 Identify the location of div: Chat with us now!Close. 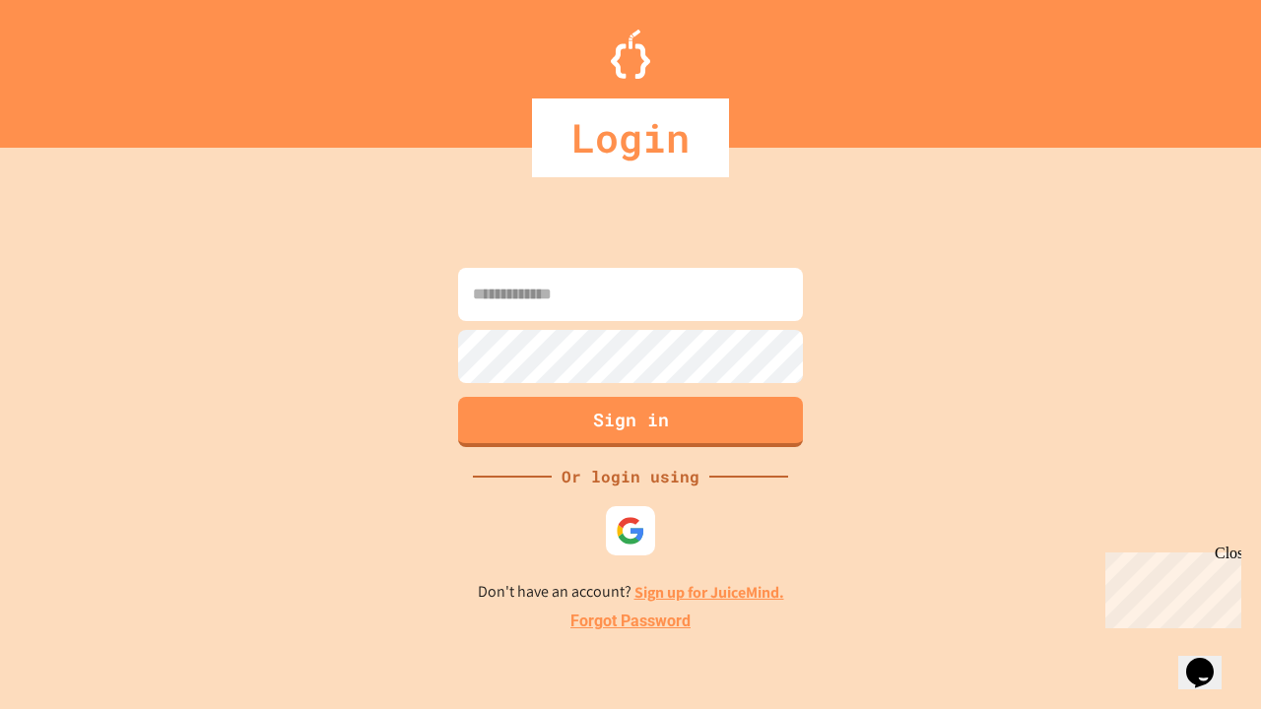
(72, 66).